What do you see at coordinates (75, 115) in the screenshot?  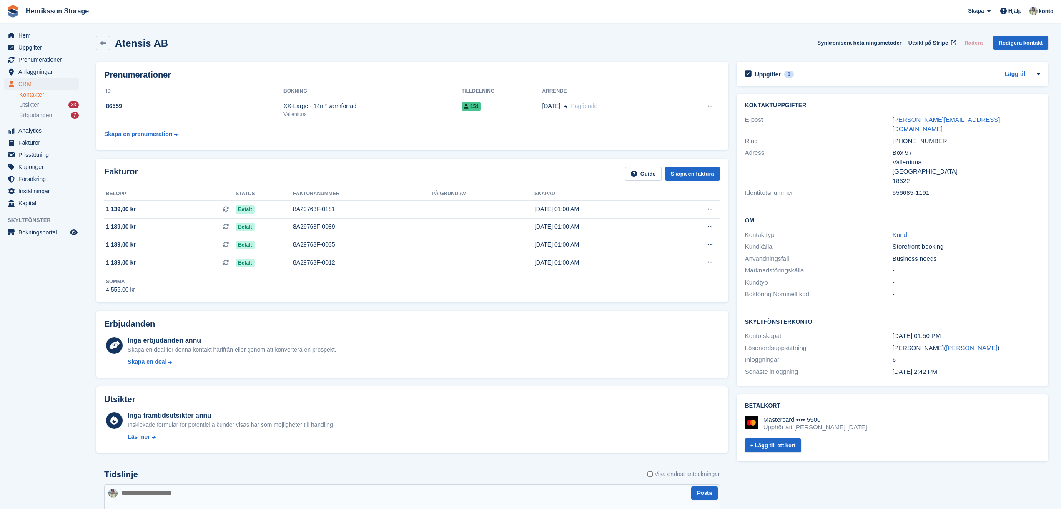 I see `div: 7` at bounding box center [75, 115].